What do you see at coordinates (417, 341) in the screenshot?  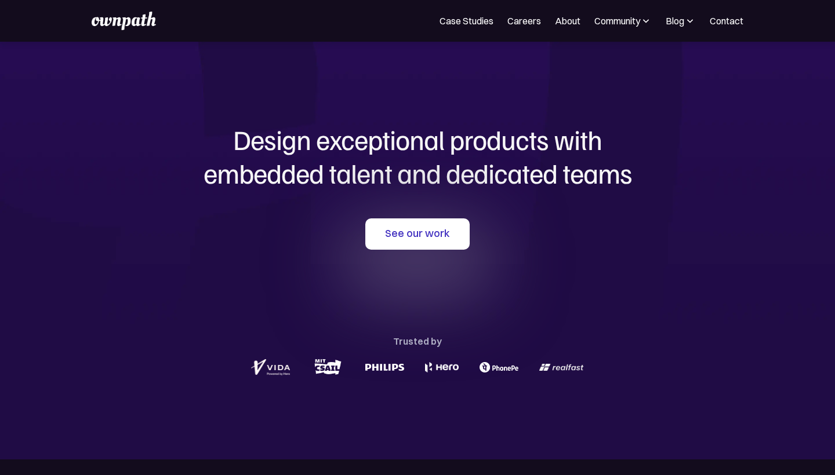 I see `div: Trusted by` at bounding box center [417, 341].